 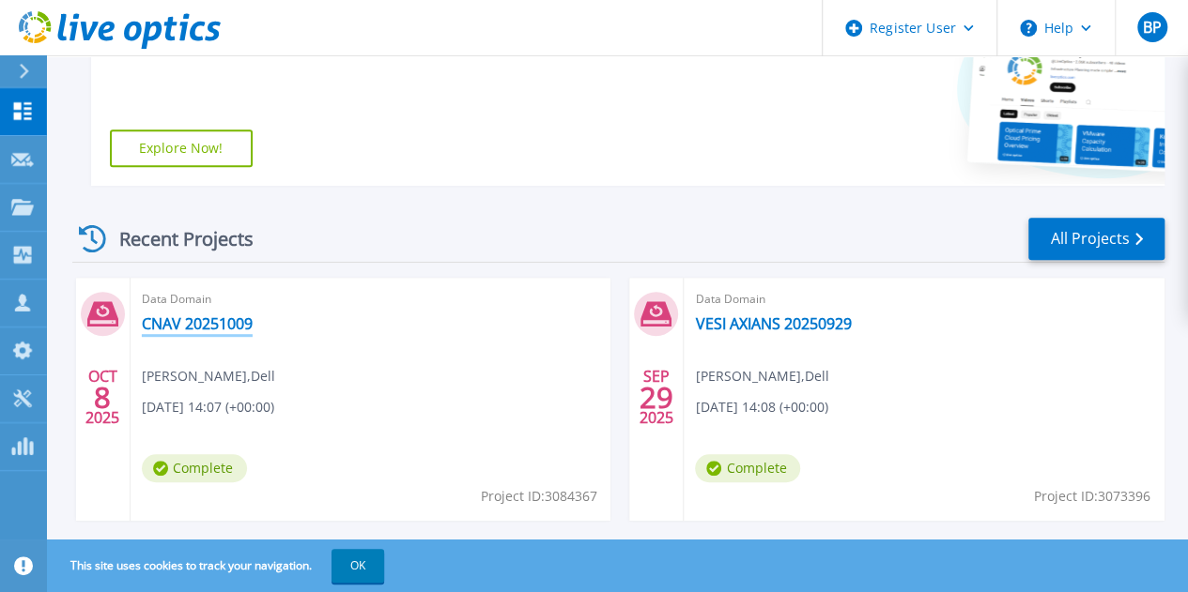 What do you see at coordinates (218, 566) in the screenshot?
I see `span: This site uses cookies to track your navigation.` at bounding box center [218, 566].